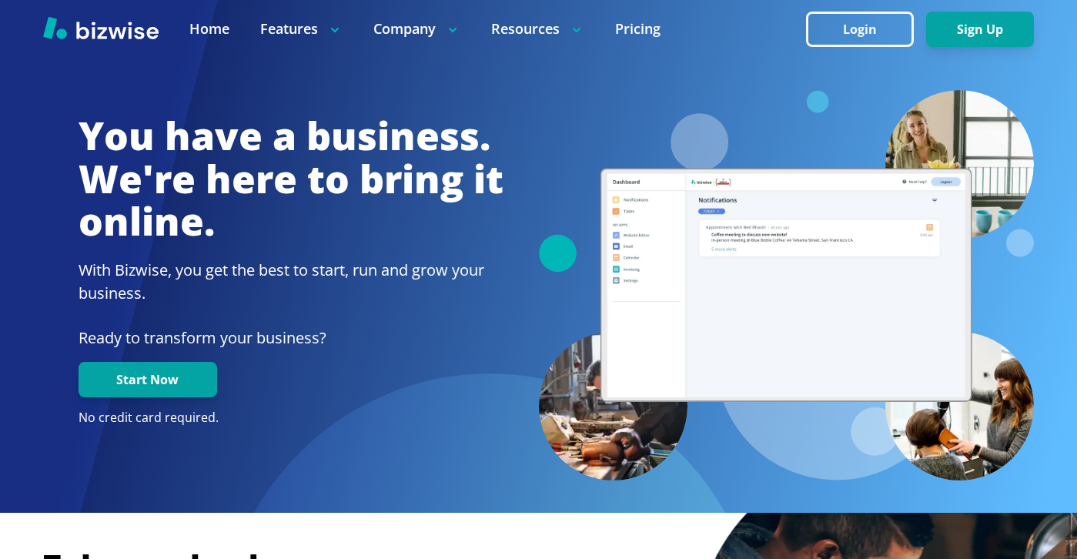  I want to click on a: Home, so click(209, 28).